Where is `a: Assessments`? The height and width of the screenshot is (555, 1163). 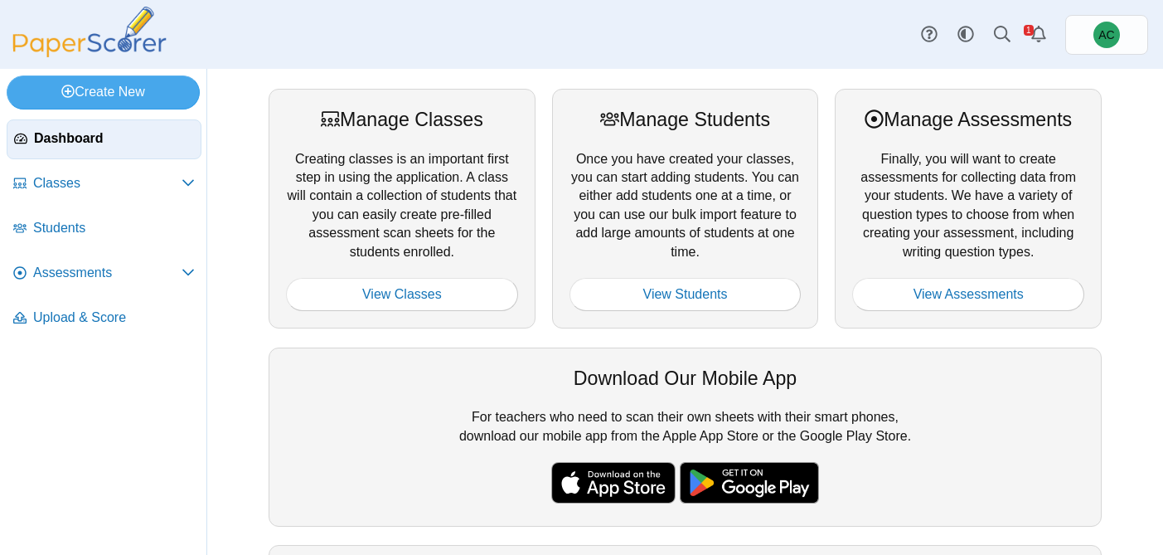 a: Assessments is located at coordinates (104, 274).